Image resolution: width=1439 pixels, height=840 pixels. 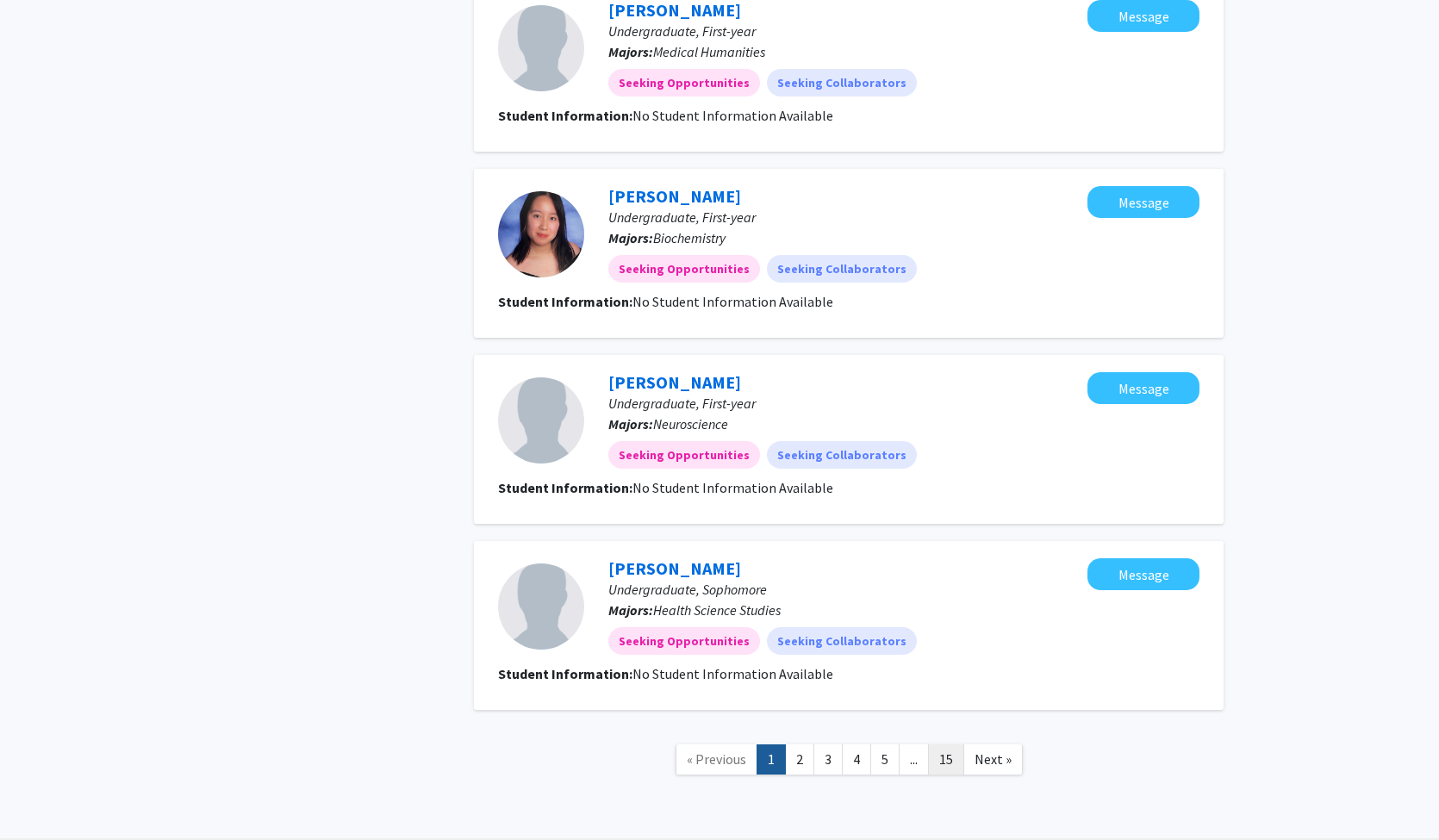 I want to click on span: Biochemistry, so click(x=689, y=238).